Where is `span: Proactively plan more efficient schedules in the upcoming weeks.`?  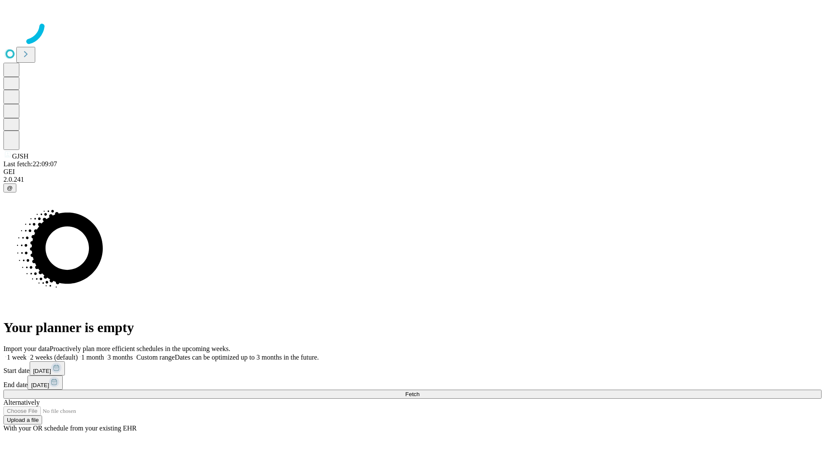 span: Proactively plan more efficient schedules in the upcoming weeks. is located at coordinates (140, 348).